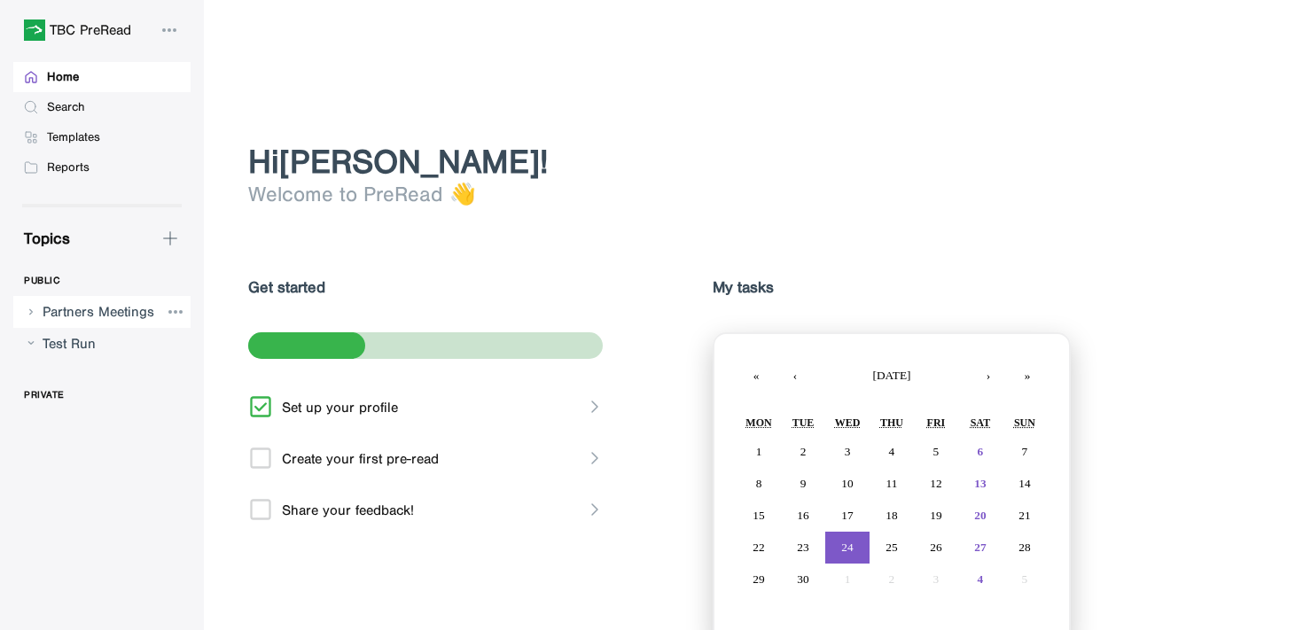  I want to click on abbr: Wednesday, so click(847, 423).